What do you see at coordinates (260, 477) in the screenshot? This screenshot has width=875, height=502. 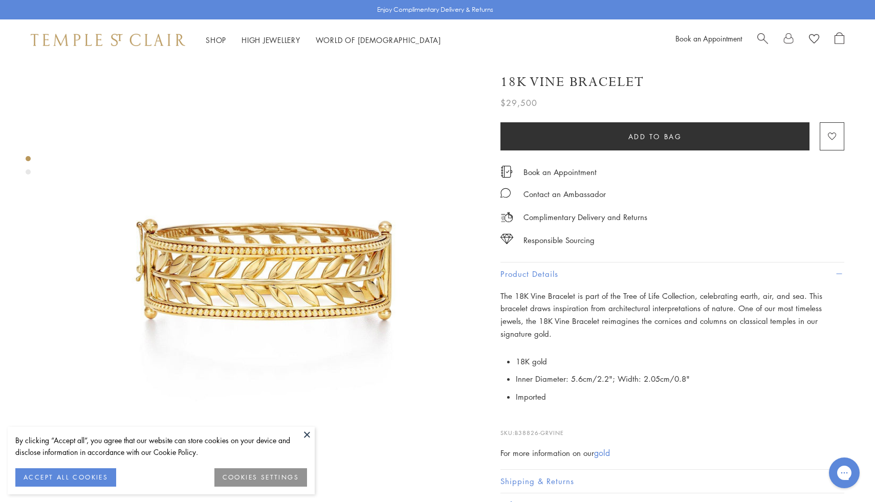 I see `button: COOKIES SETTINGS` at bounding box center [260, 477].